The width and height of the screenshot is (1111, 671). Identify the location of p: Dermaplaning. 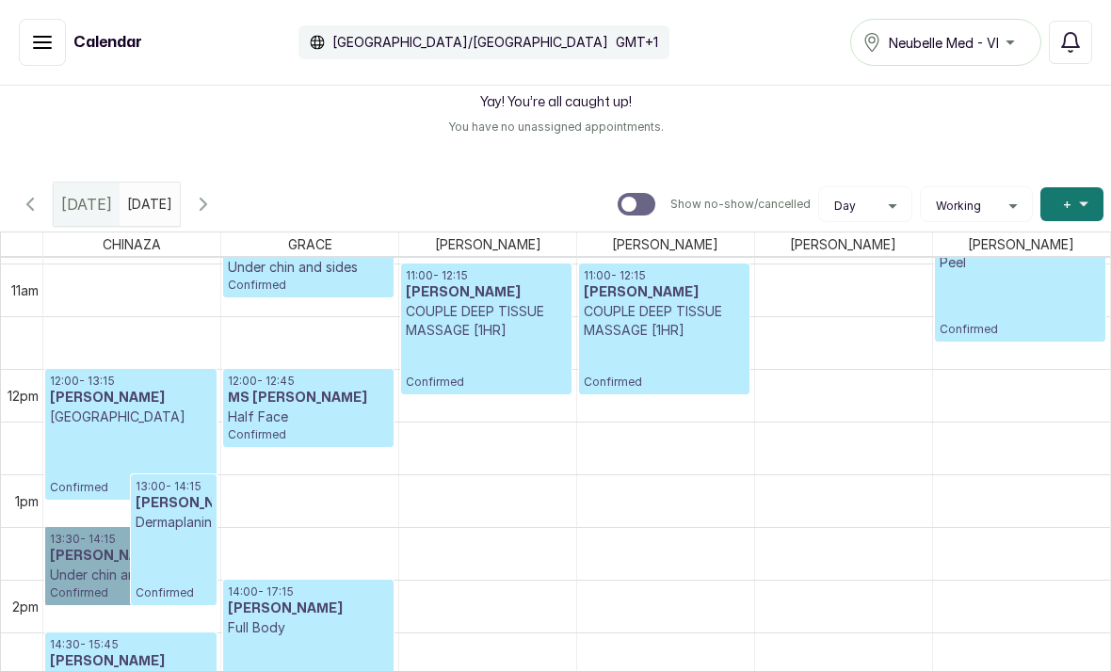
(173, 522).